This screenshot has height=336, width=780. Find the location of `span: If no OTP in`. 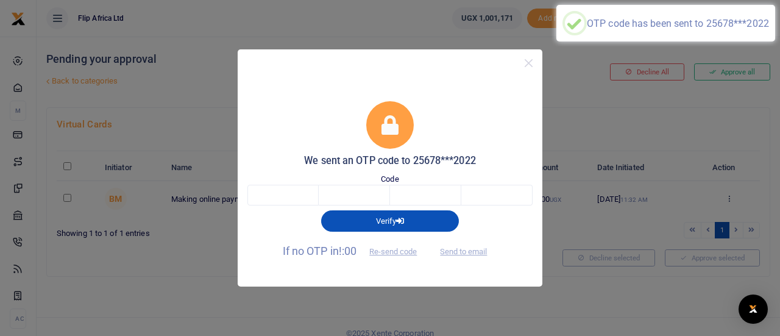

span: If no OTP in is located at coordinates (355, 251).